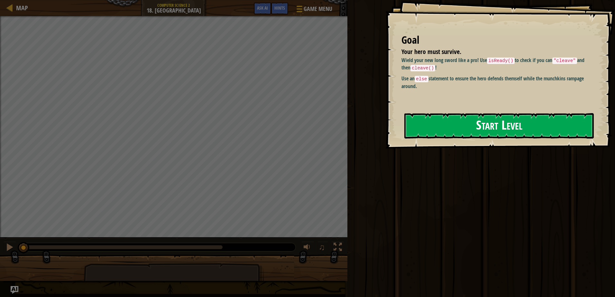  What do you see at coordinates (10, 248) in the screenshot?
I see `button: Ctrl + P: Pause` at bounding box center [10, 248].